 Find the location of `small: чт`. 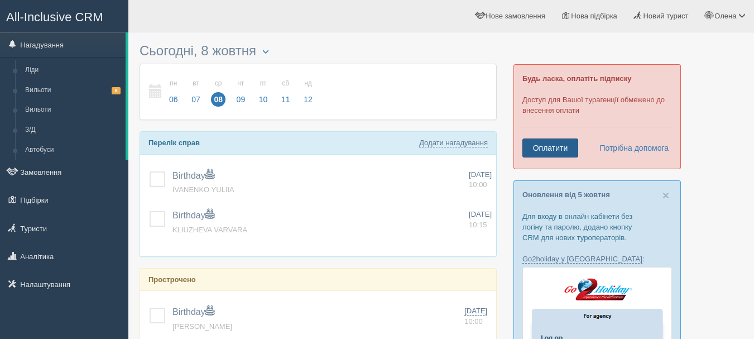

small: чт is located at coordinates (241, 83).